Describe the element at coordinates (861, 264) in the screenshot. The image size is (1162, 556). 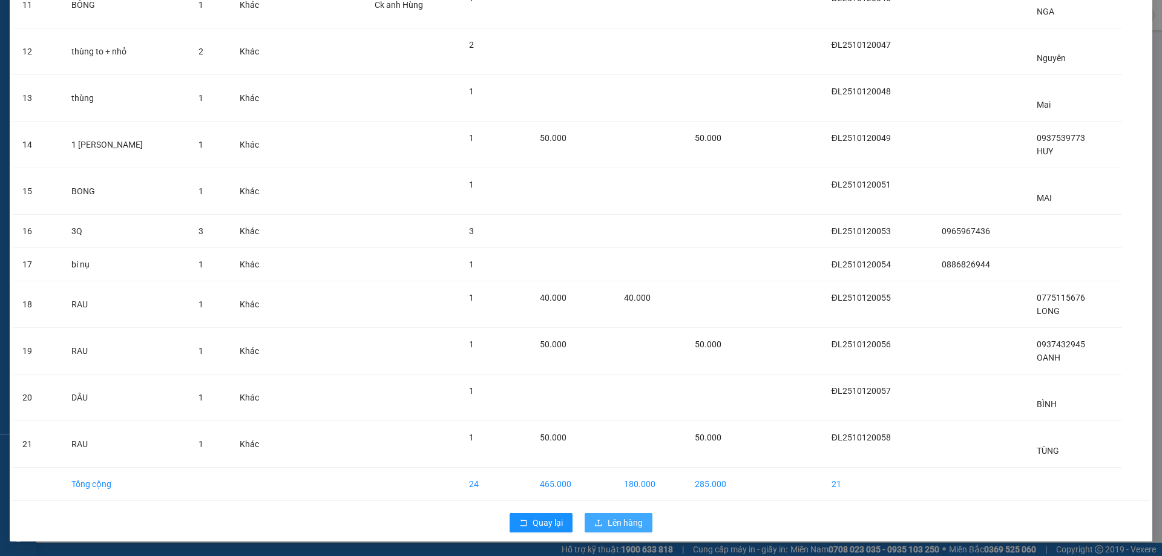
I see `span: ĐL2510120054` at that location.